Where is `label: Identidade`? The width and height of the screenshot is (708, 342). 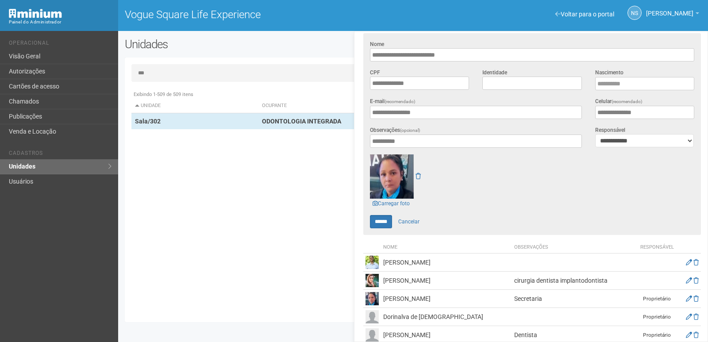 label: Identidade is located at coordinates (495, 73).